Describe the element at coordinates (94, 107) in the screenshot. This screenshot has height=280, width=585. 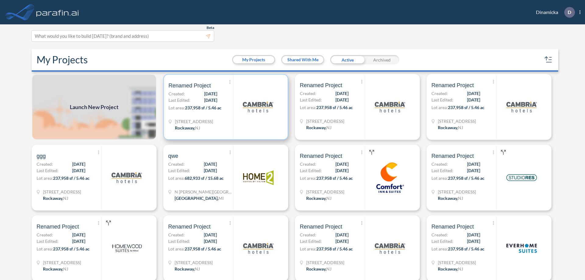
I see `img: add` at that location.